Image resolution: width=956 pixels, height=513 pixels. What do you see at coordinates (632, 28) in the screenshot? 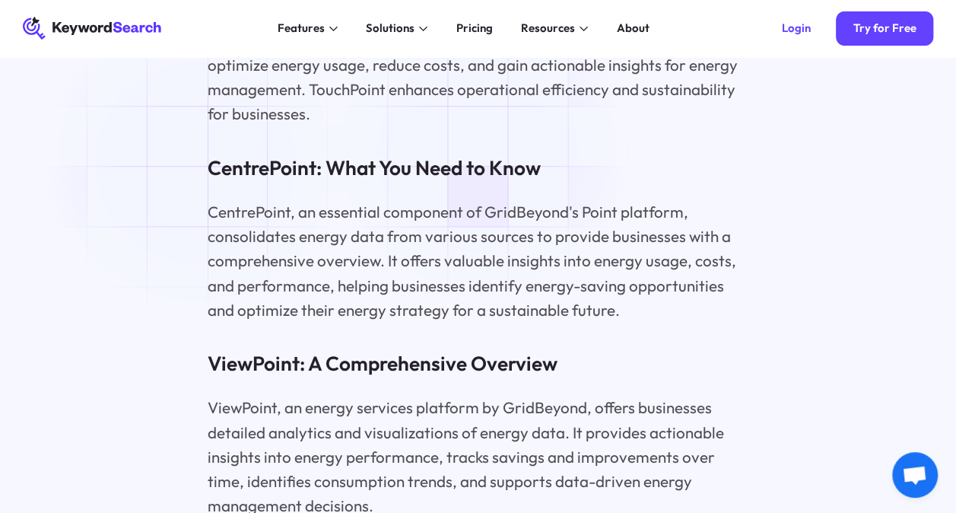
I see `a: About` at bounding box center [632, 28].